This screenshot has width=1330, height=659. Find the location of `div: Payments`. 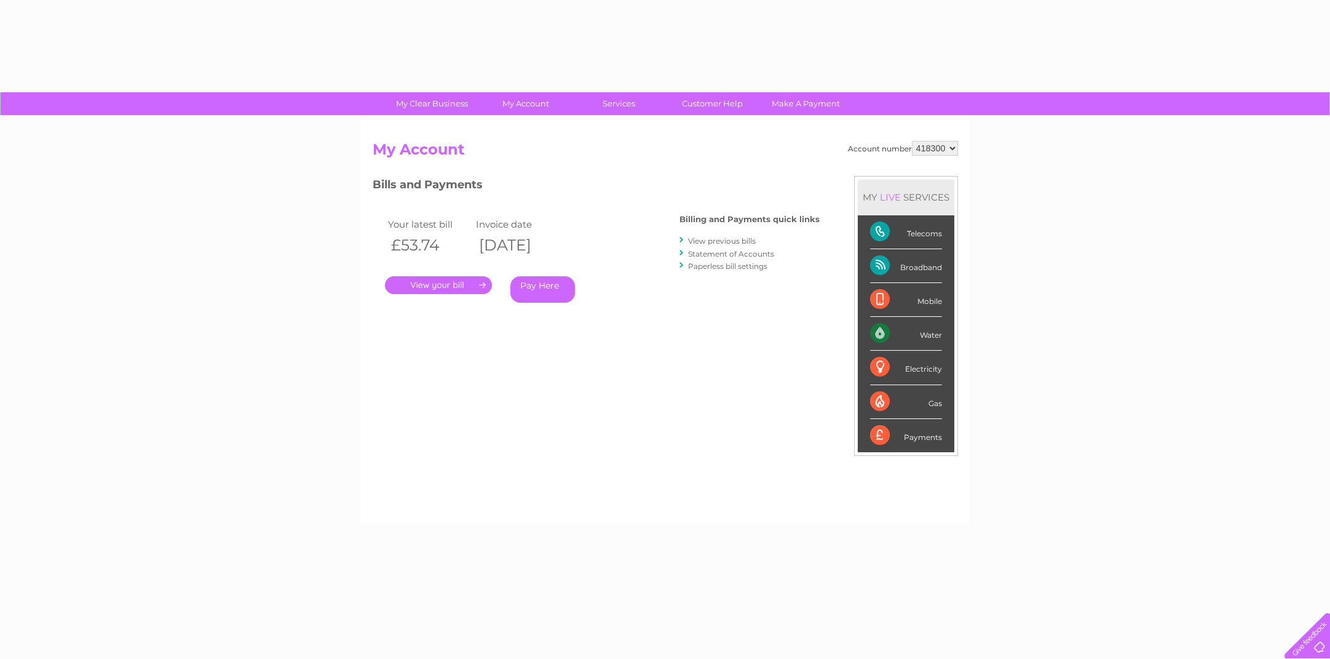

div: Payments is located at coordinates (906, 435).